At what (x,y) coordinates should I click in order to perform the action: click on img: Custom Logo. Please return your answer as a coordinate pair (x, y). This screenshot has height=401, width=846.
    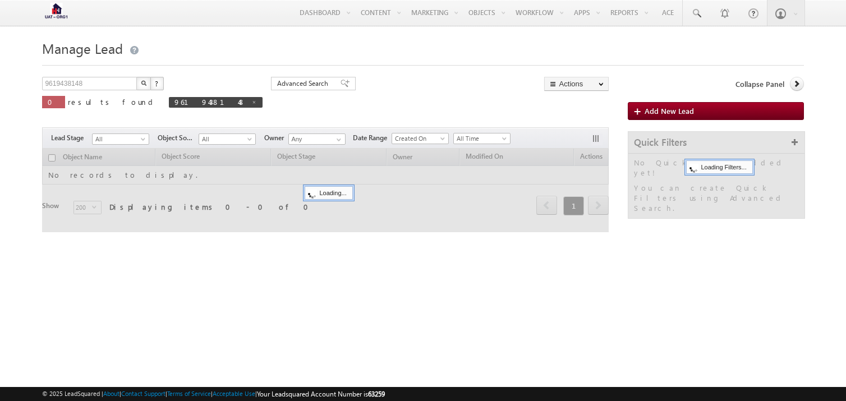
    Looking at the image, I should click on (56, 12).